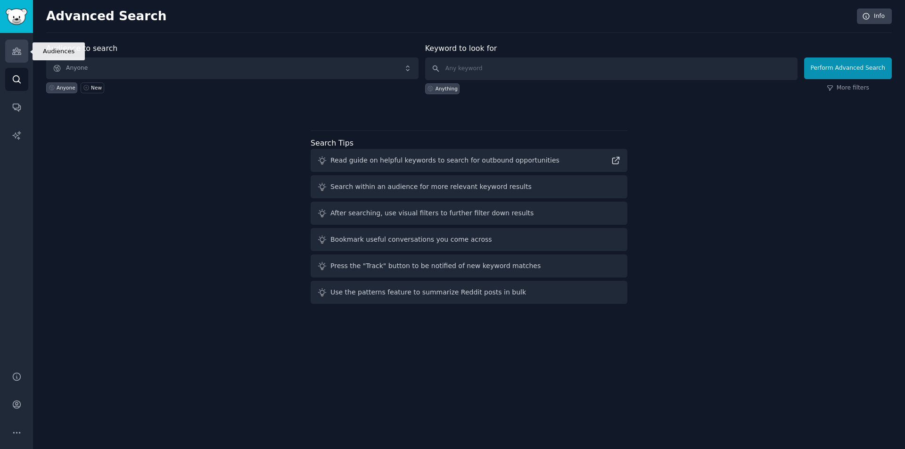  What do you see at coordinates (96, 88) in the screenshot?
I see `div: New` at bounding box center [96, 88].